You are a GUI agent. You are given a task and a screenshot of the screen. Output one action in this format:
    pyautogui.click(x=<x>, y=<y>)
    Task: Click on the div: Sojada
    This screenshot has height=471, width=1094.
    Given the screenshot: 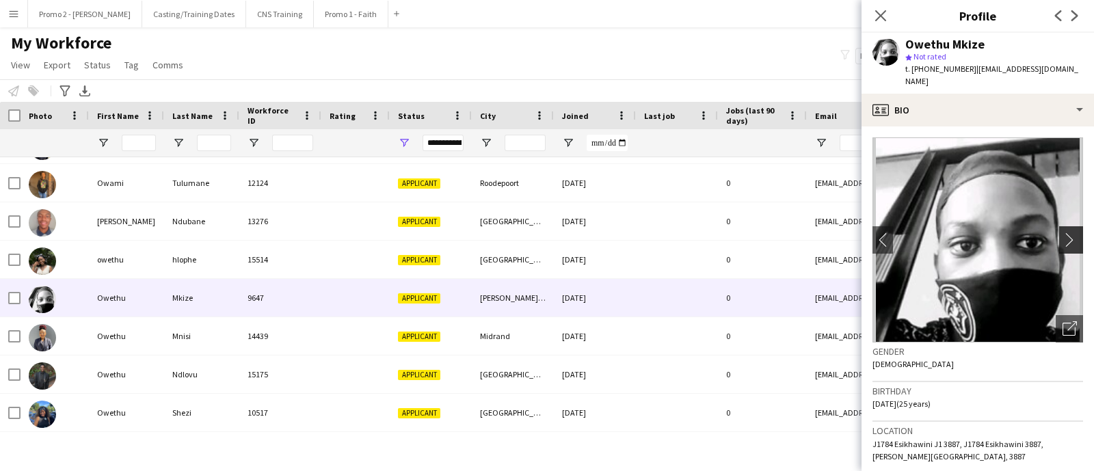 What is the action you would take?
    pyautogui.click(x=202, y=450)
    